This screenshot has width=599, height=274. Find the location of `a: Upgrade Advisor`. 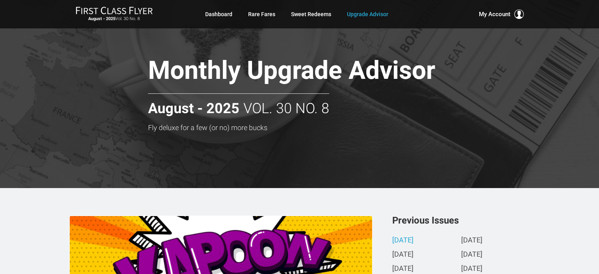

a: Upgrade Advisor is located at coordinates (368, 14).